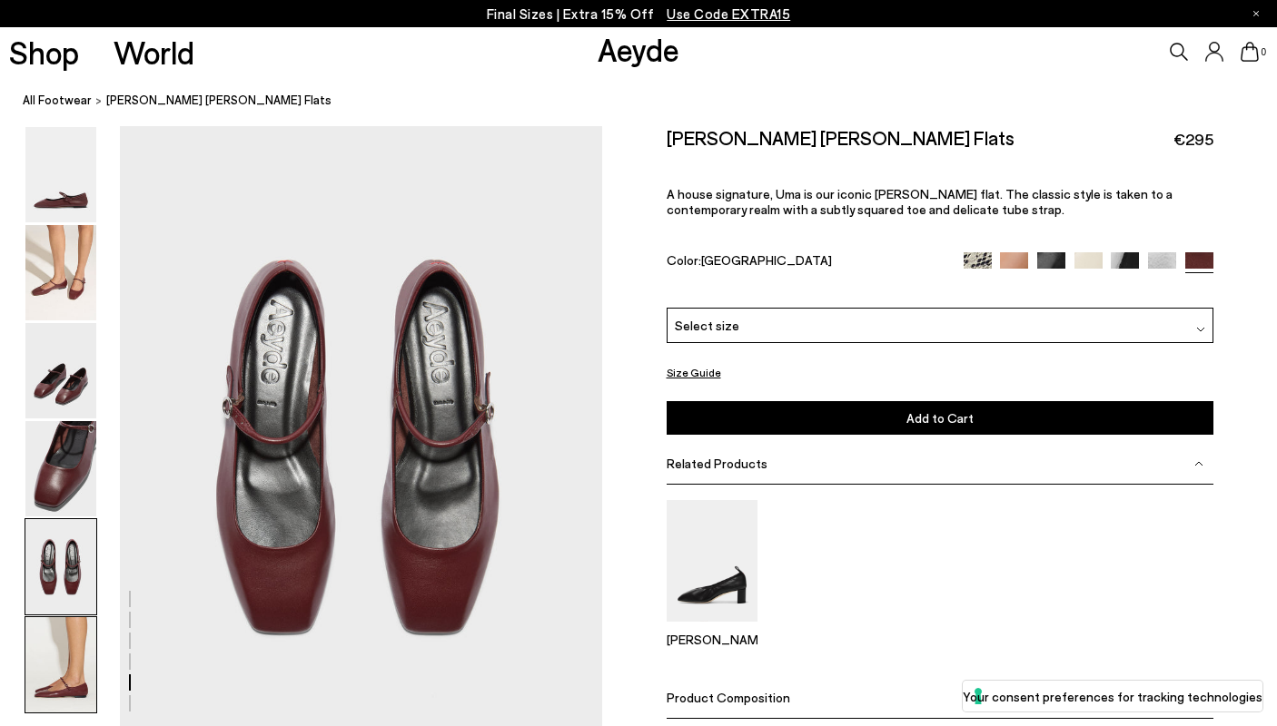 Image resolution: width=1277 pixels, height=726 pixels. I want to click on span: €295, so click(1193, 139).